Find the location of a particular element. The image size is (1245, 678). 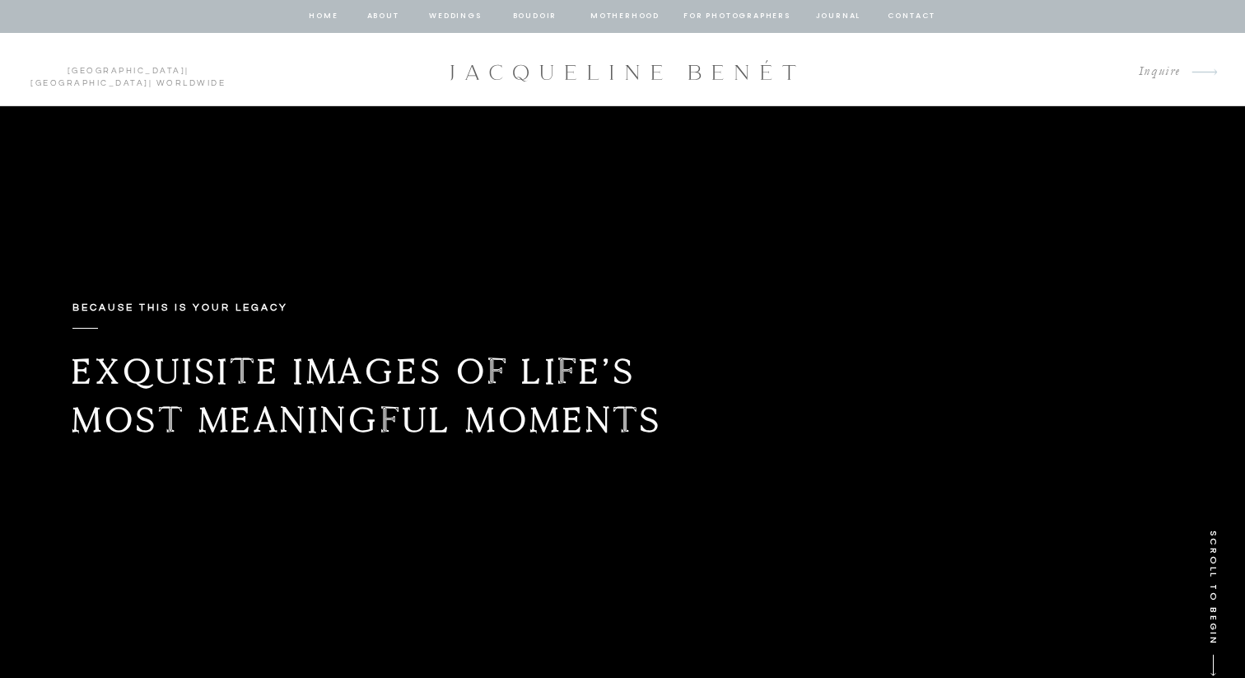

b: Because this is your legacy is located at coordinates (180, 307).